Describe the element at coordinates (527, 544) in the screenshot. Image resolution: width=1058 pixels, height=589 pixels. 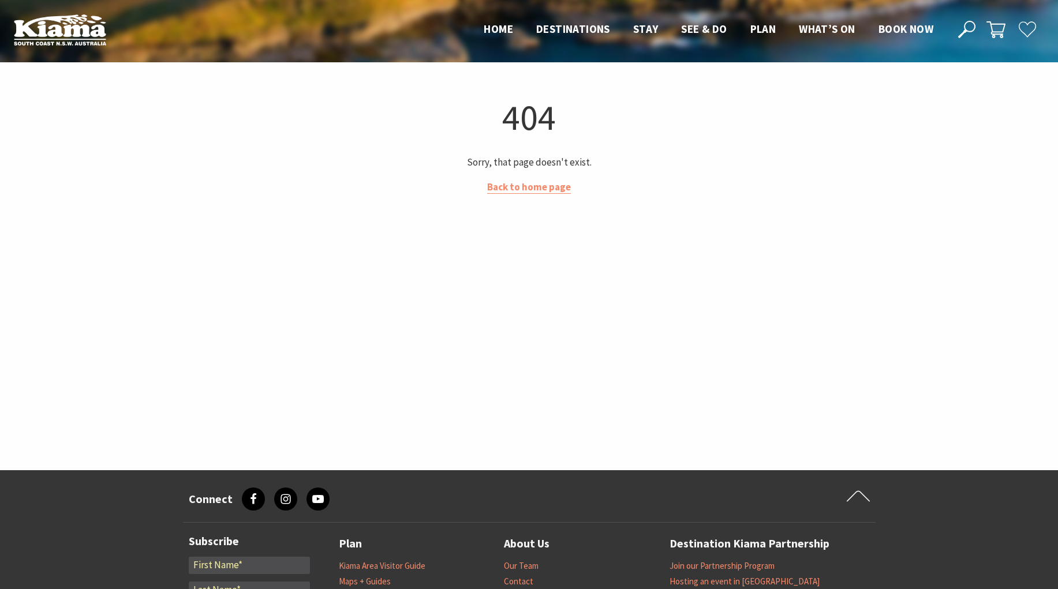
I see `a: About Us` at that location.